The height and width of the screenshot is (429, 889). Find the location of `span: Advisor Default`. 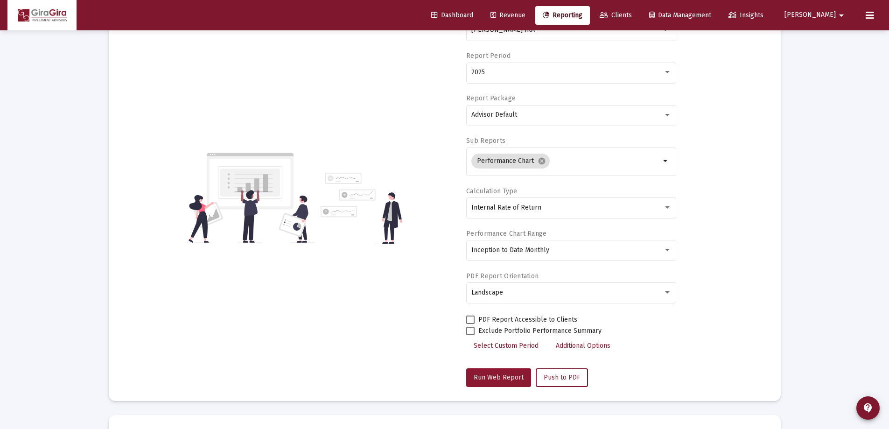

span: Advisor Default is located at coordinates (494, 114).